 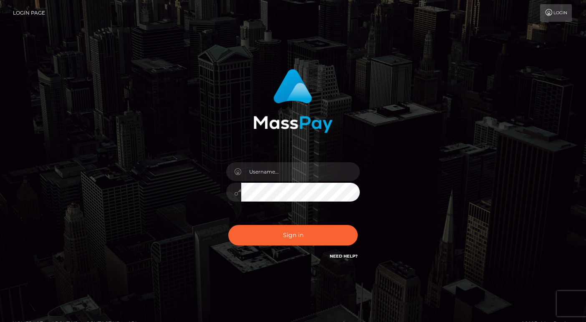 What do you see at coordinates (293, 235) in the screenshot?
I see `button: Sign in` at bounding box center [293, 235].